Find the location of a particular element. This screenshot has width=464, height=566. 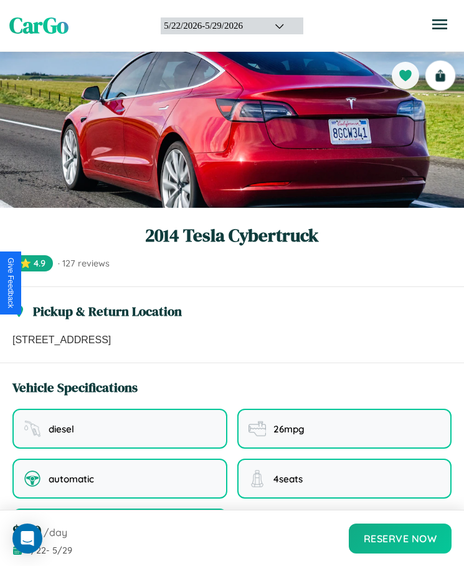

div: Give Feedback is located at coordinates (11, 282).